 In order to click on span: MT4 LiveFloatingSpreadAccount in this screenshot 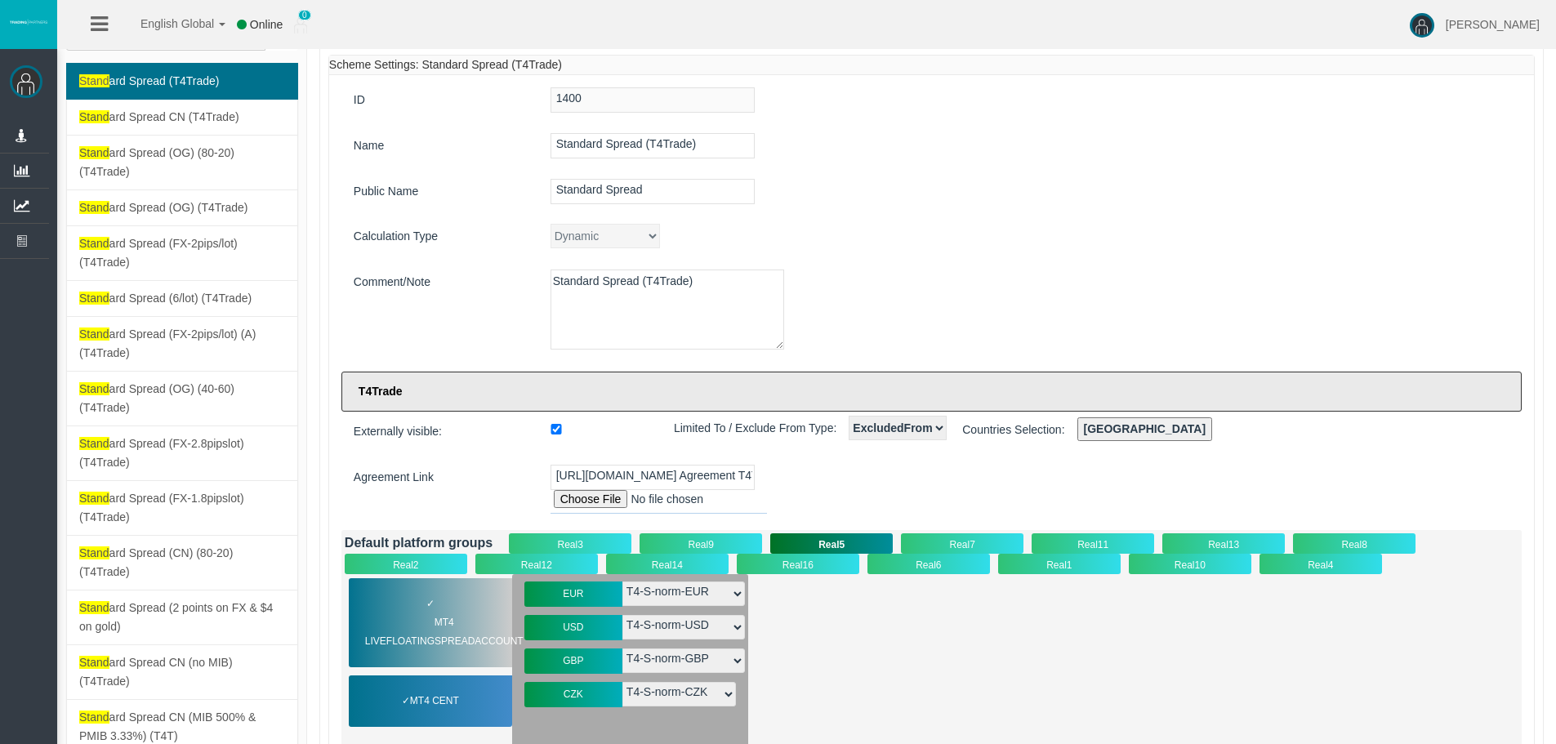, I will do `click(444, 632)`.